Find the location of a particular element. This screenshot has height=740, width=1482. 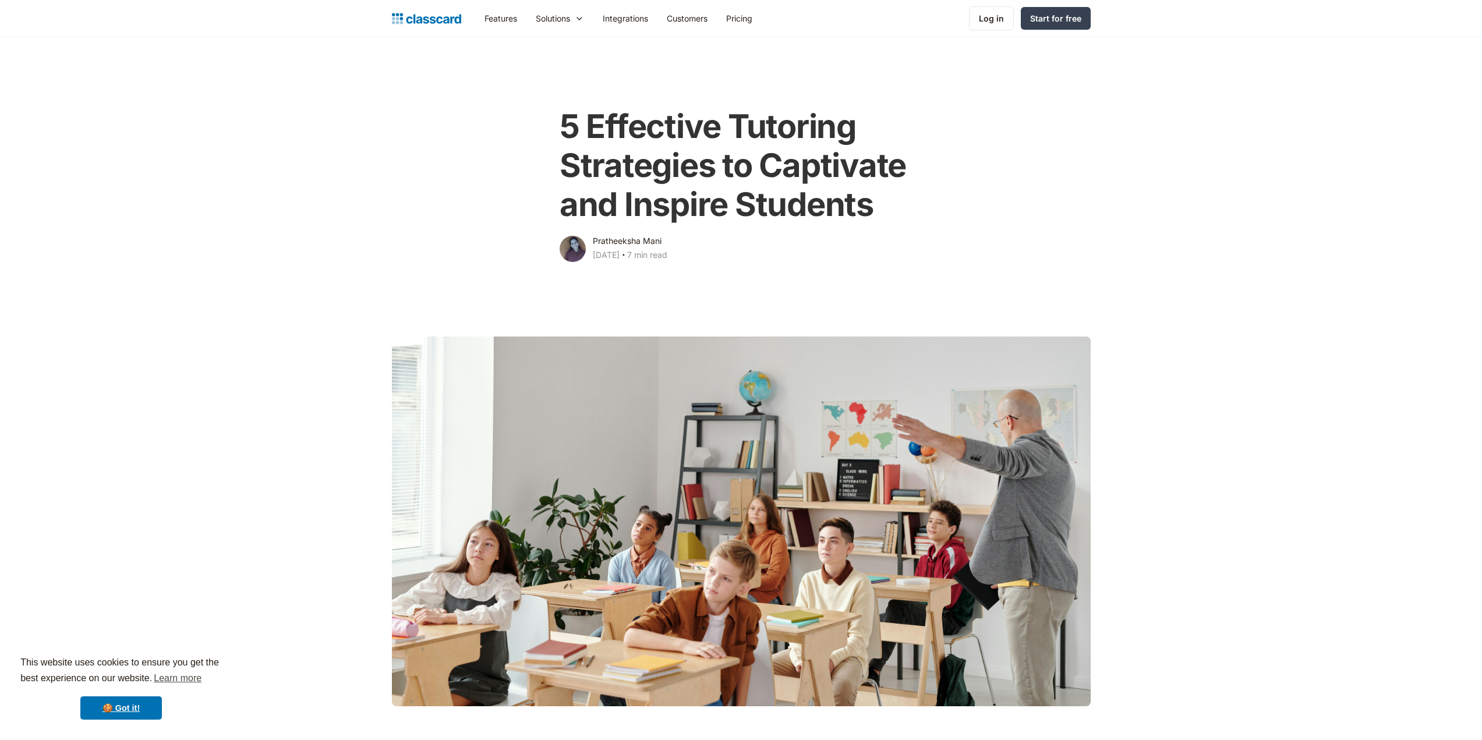

a: learn more about cookies is located at coordinates (178, 679).